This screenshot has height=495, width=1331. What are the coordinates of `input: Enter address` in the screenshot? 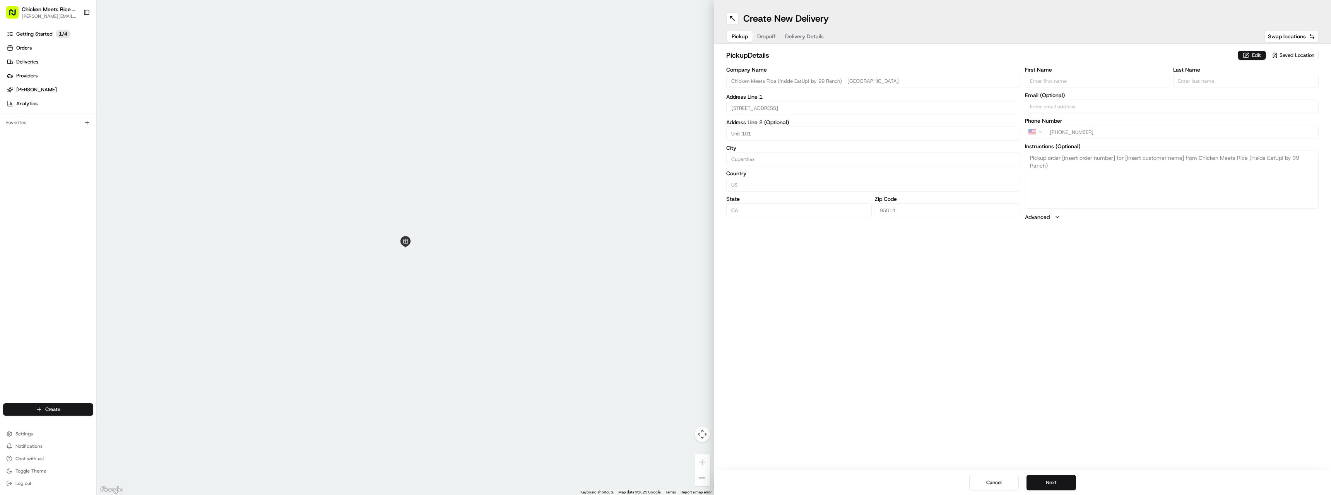 It's located at (873, 108).